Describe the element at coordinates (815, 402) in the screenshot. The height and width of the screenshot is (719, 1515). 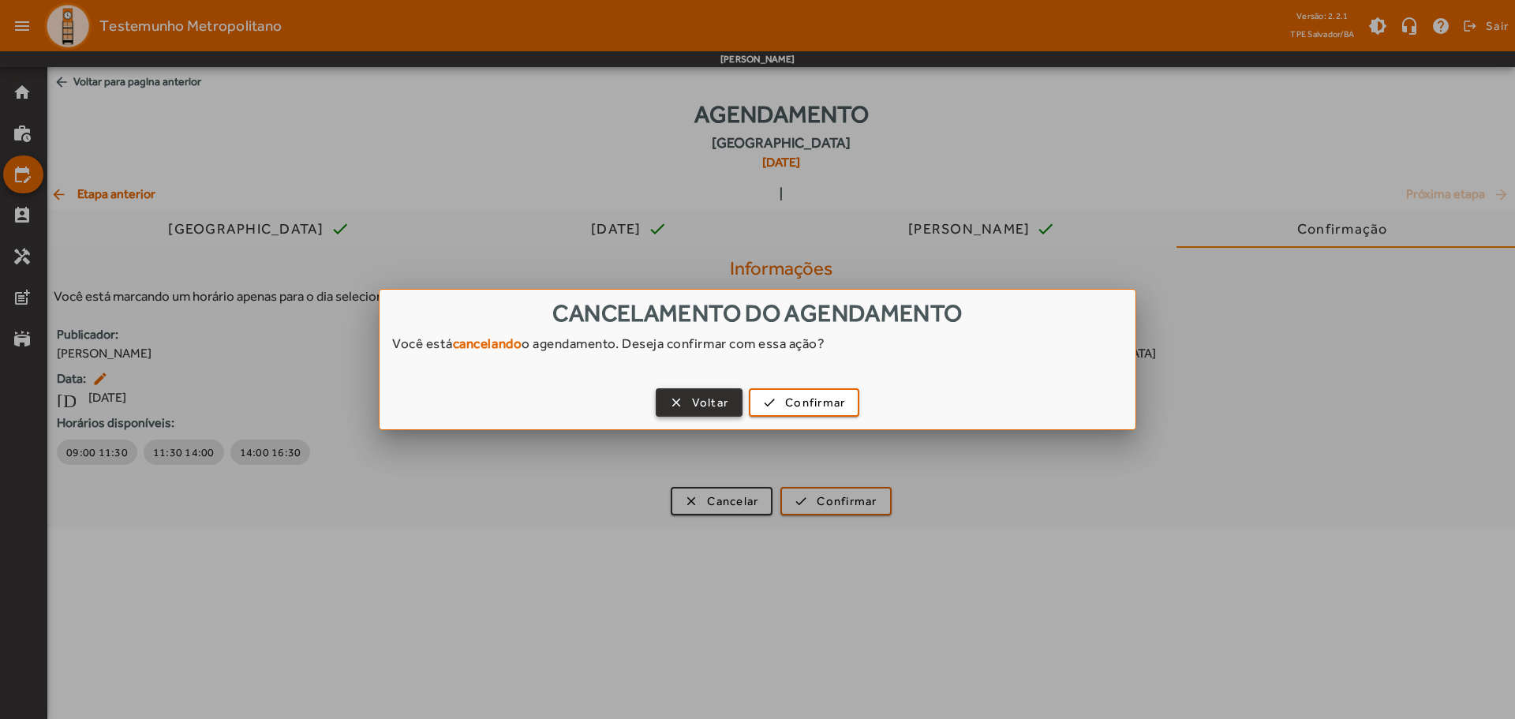
I see `span: Confirmar` at that location.